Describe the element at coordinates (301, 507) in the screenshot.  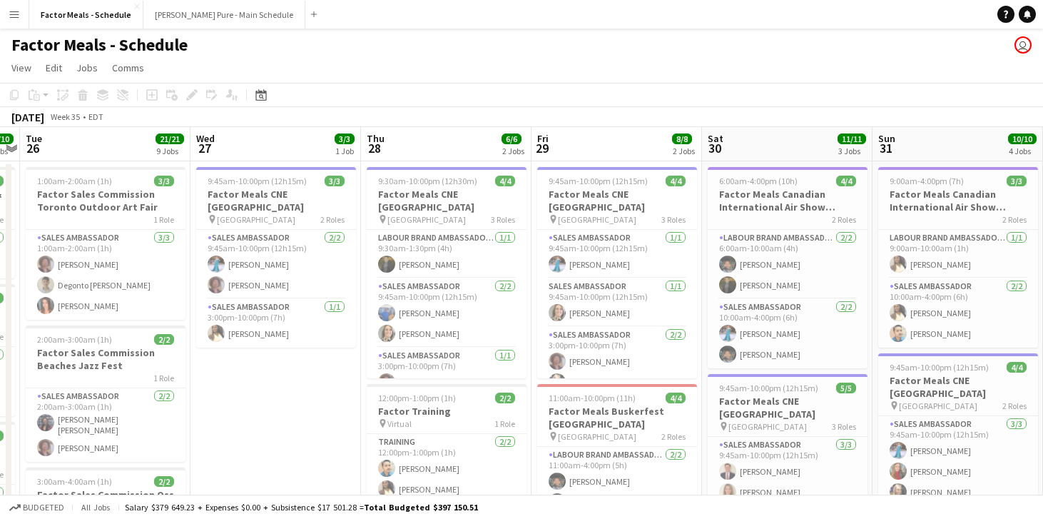
I see `div: Salary $379 649.23 + Expenses $0.00 + Subsistence $17 501.28 =` at that location.